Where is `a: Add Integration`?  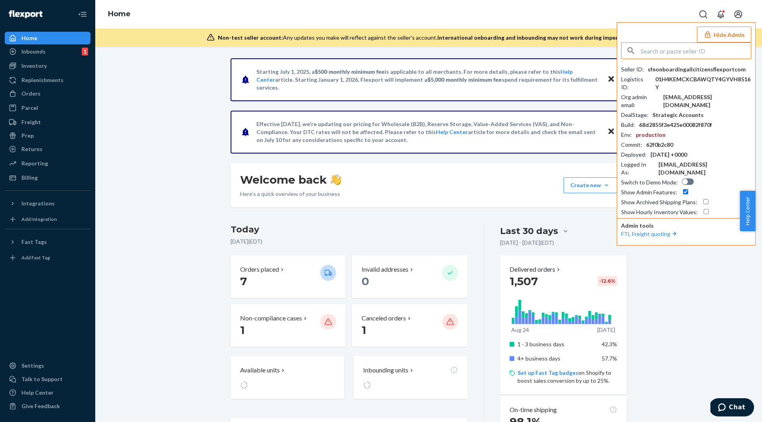 a: Add Integration is located at coordinates (48, 220).